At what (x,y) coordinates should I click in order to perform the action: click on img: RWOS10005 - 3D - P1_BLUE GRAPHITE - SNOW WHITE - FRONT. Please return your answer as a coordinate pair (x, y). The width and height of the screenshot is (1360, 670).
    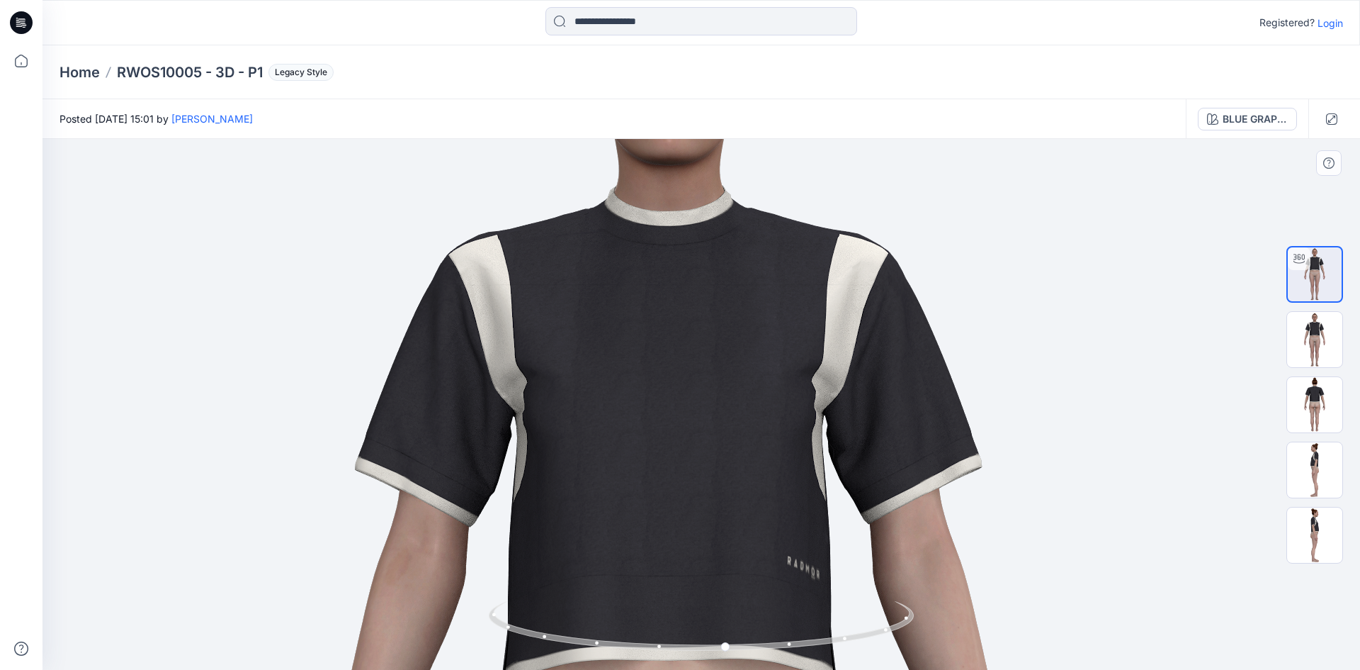
    Looking at the image, I should click on (1315, 339).